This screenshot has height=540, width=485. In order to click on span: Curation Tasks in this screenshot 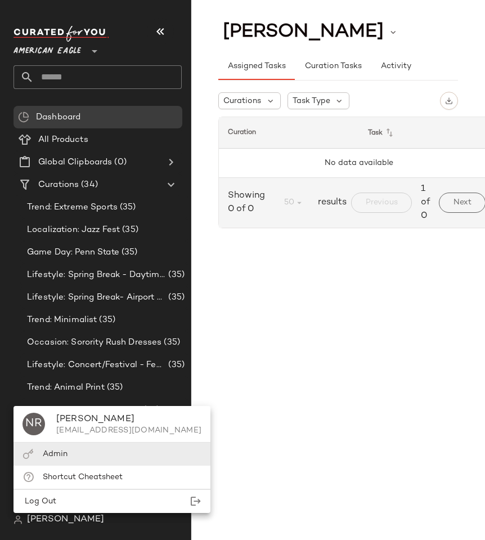, I will do `click(333, 66)`.